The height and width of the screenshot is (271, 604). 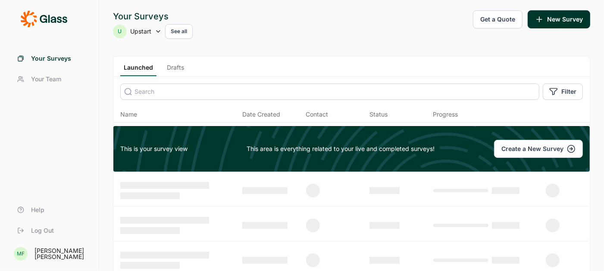 What do you see at coordinates (153, 16) in the screenshot?
I see `div: Your Surveys` at bounding box center [153, 16].